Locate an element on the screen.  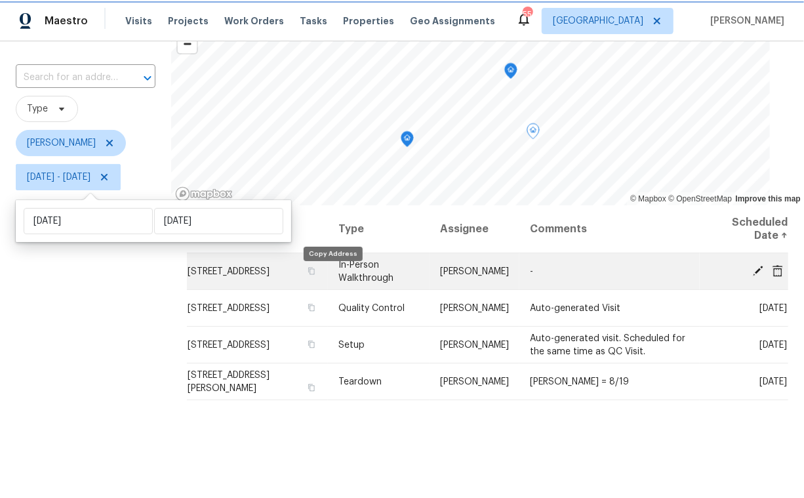
span: Properties is located at coordinates (368, 21).